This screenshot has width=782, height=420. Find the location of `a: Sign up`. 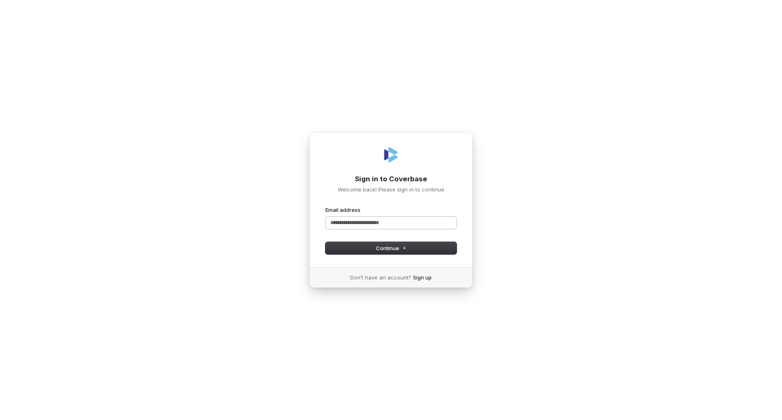

a: Sign up is located at coordinates (422, 277).